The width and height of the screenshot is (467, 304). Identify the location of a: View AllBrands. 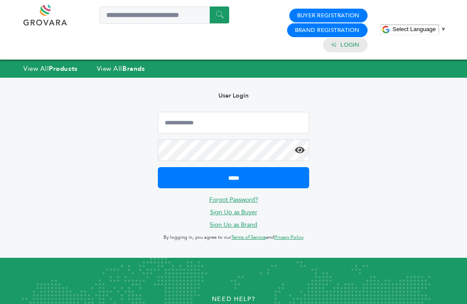
(121, 69).